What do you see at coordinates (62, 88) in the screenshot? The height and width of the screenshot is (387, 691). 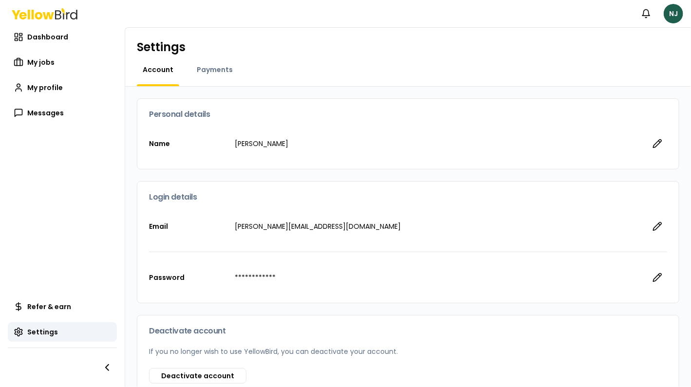 I see `a: My profile` at bounding box center [62, 88].